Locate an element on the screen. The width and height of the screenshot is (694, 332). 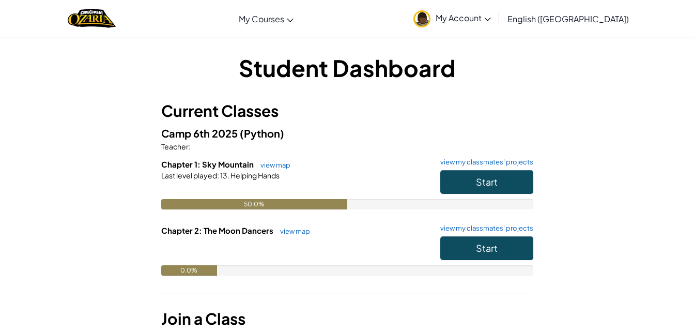
h3: Join a Class is located at coordinates (347, 319).